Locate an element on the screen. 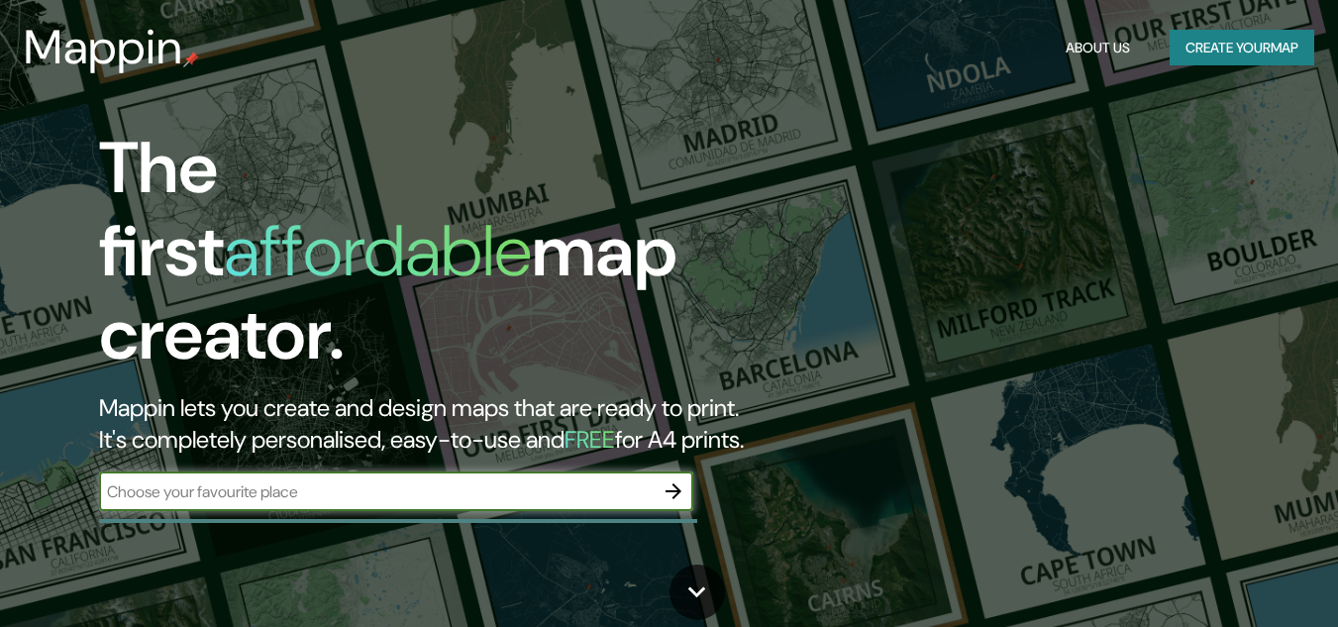 Image resolution: width=1338 pixels, height=627 pixels. button: About Us is located at coordinates (1097, 48).